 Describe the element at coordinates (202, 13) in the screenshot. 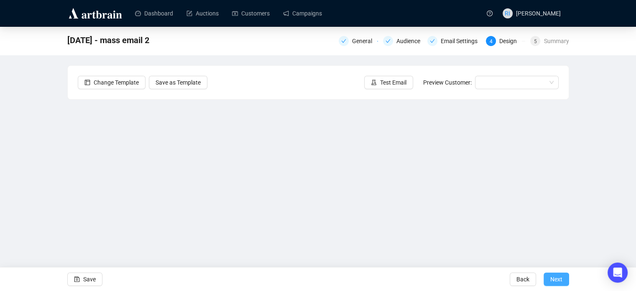

I see `a: Auctions` at that location.